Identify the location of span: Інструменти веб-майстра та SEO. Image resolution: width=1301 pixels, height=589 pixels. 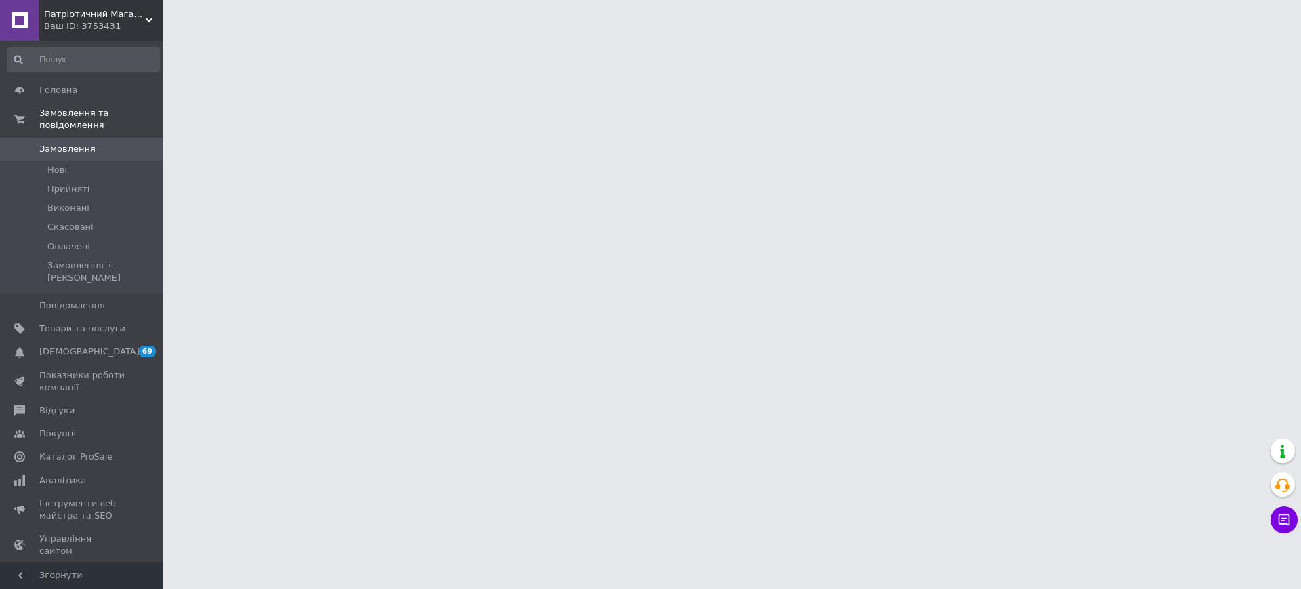
(82, 509).